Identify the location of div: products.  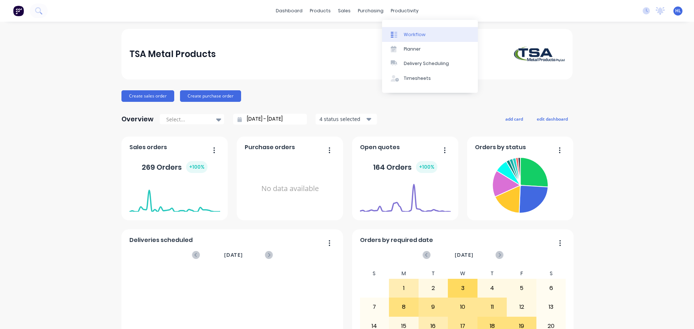
(320, 11).